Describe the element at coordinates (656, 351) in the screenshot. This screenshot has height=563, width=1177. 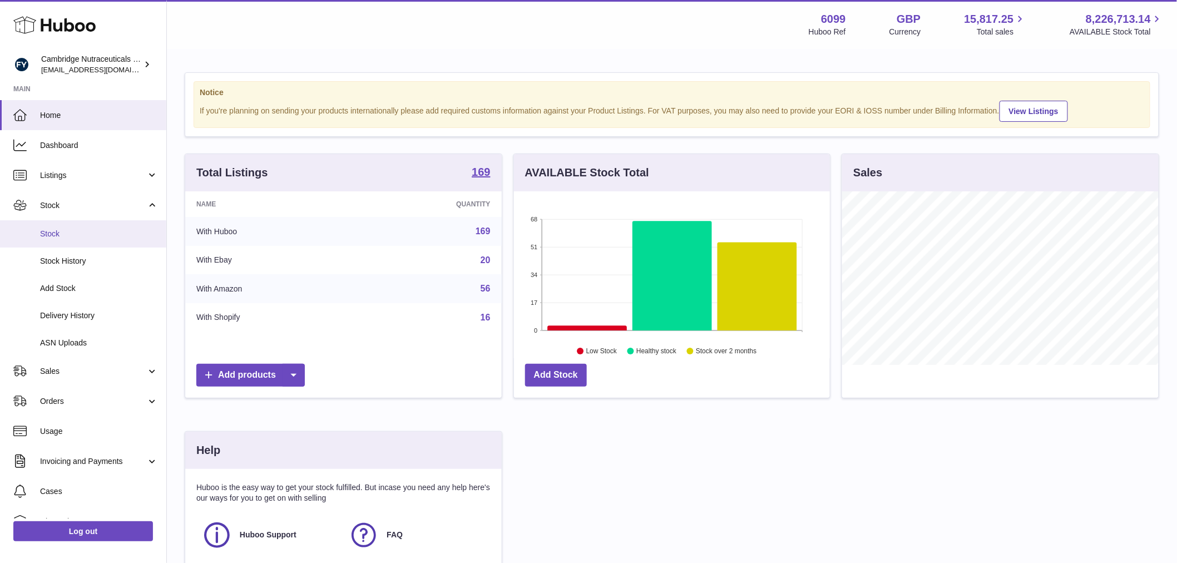
I see `text: Healthy stock` at that location.